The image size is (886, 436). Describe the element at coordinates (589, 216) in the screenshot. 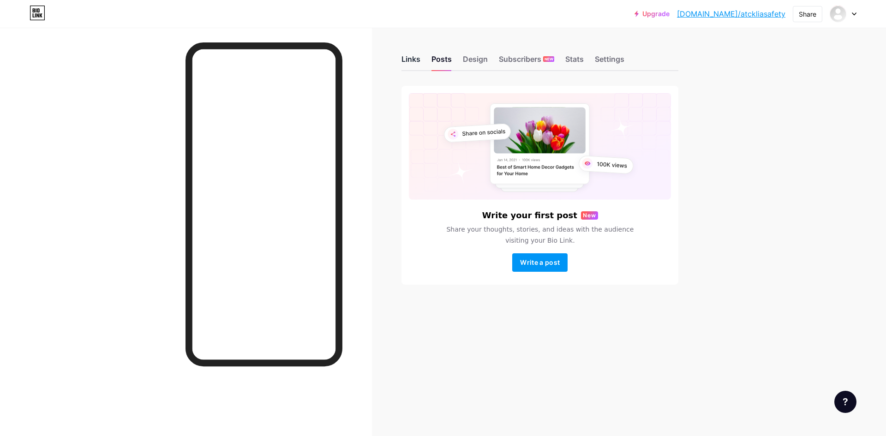

I see `span: New` at that location.